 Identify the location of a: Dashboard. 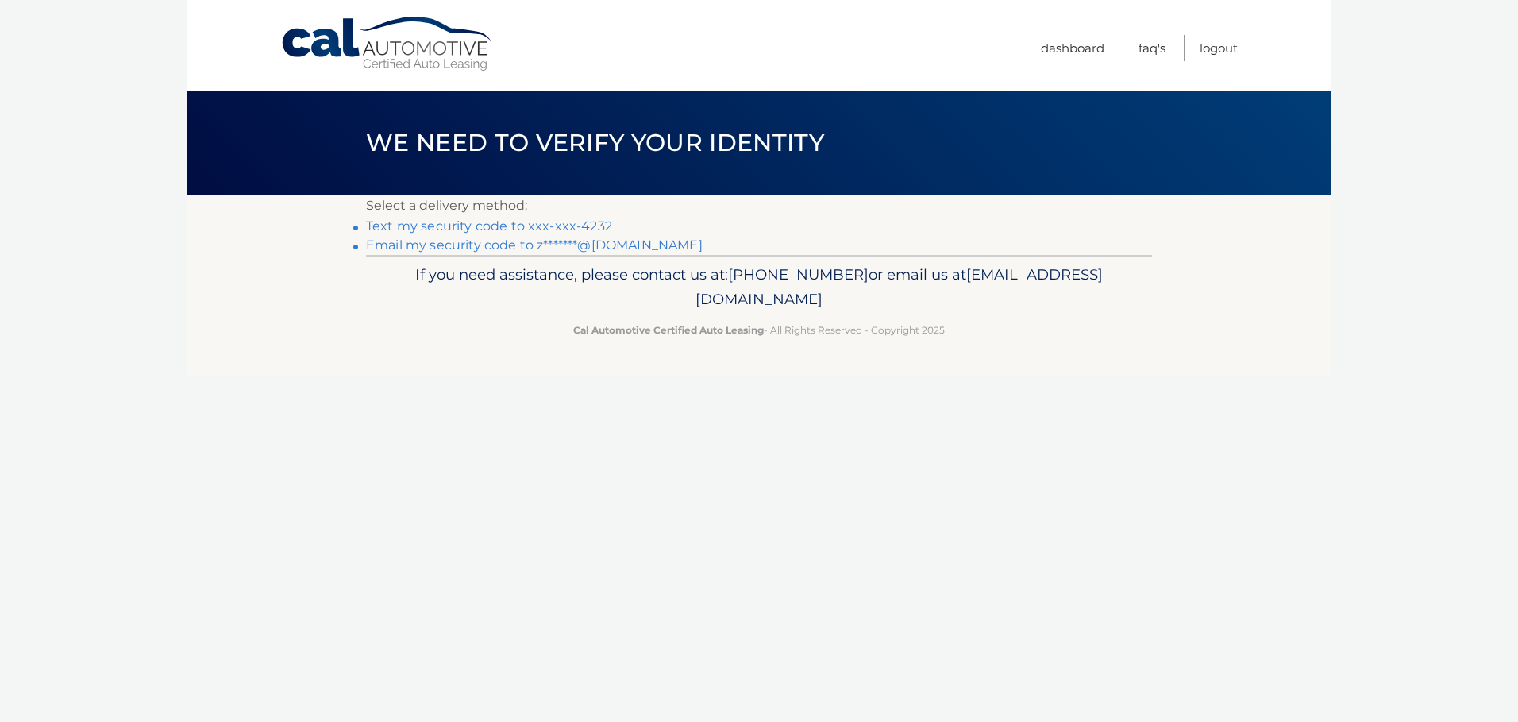
(1072, 48).